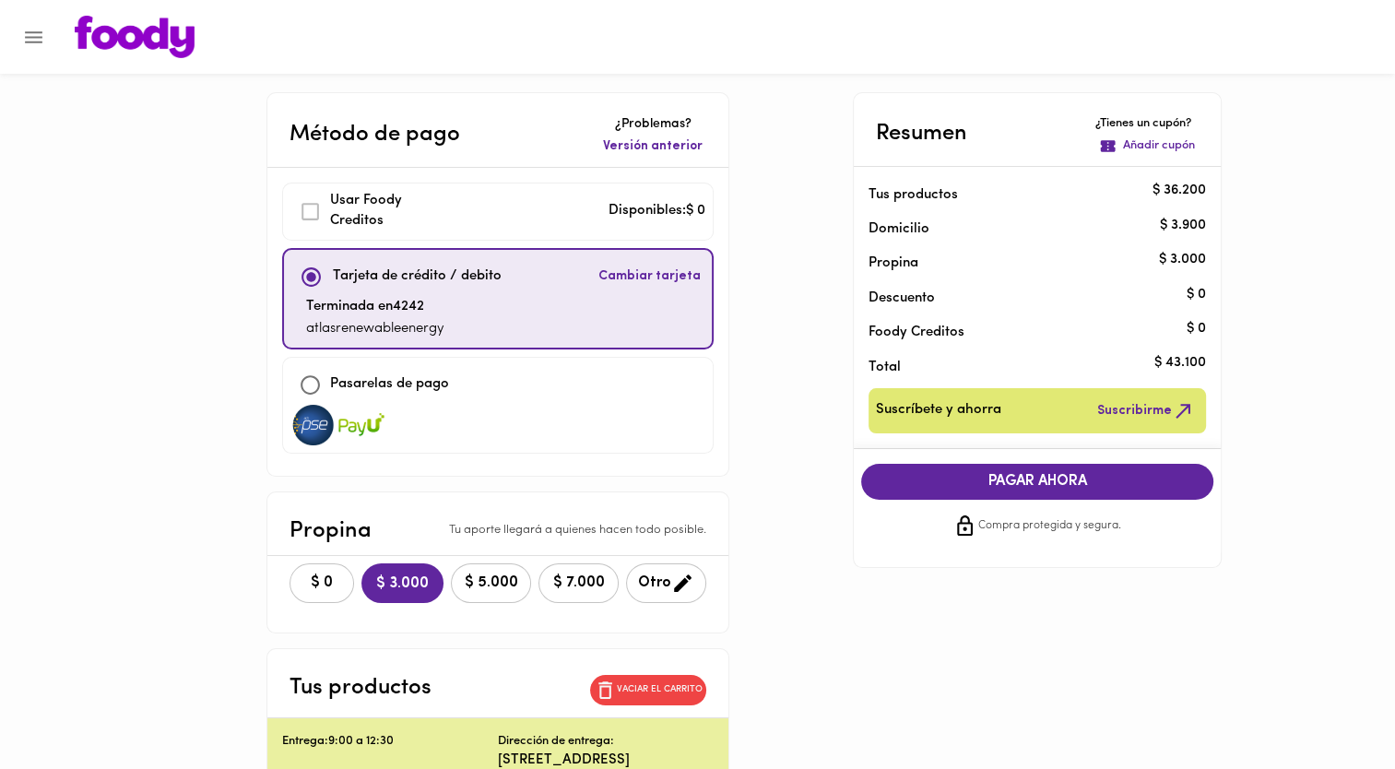 The width and height of the screenshot is (1395, 769). Describe the element at coordinates (374, 135) in the screenshot. I see `p: Método de pago` at that location.